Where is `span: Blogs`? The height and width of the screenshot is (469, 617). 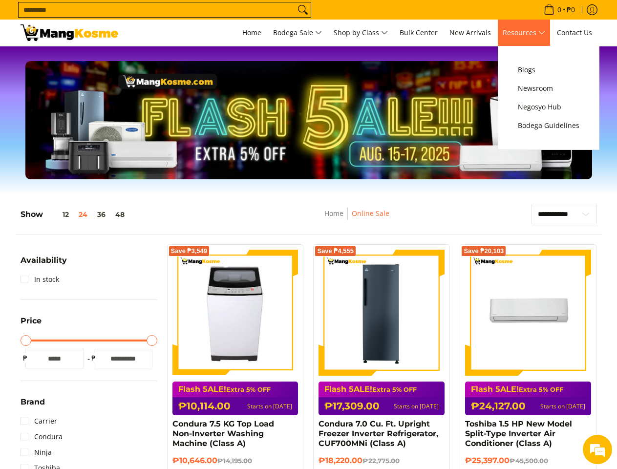
span: Blogs is located at coordinates (549, 70).